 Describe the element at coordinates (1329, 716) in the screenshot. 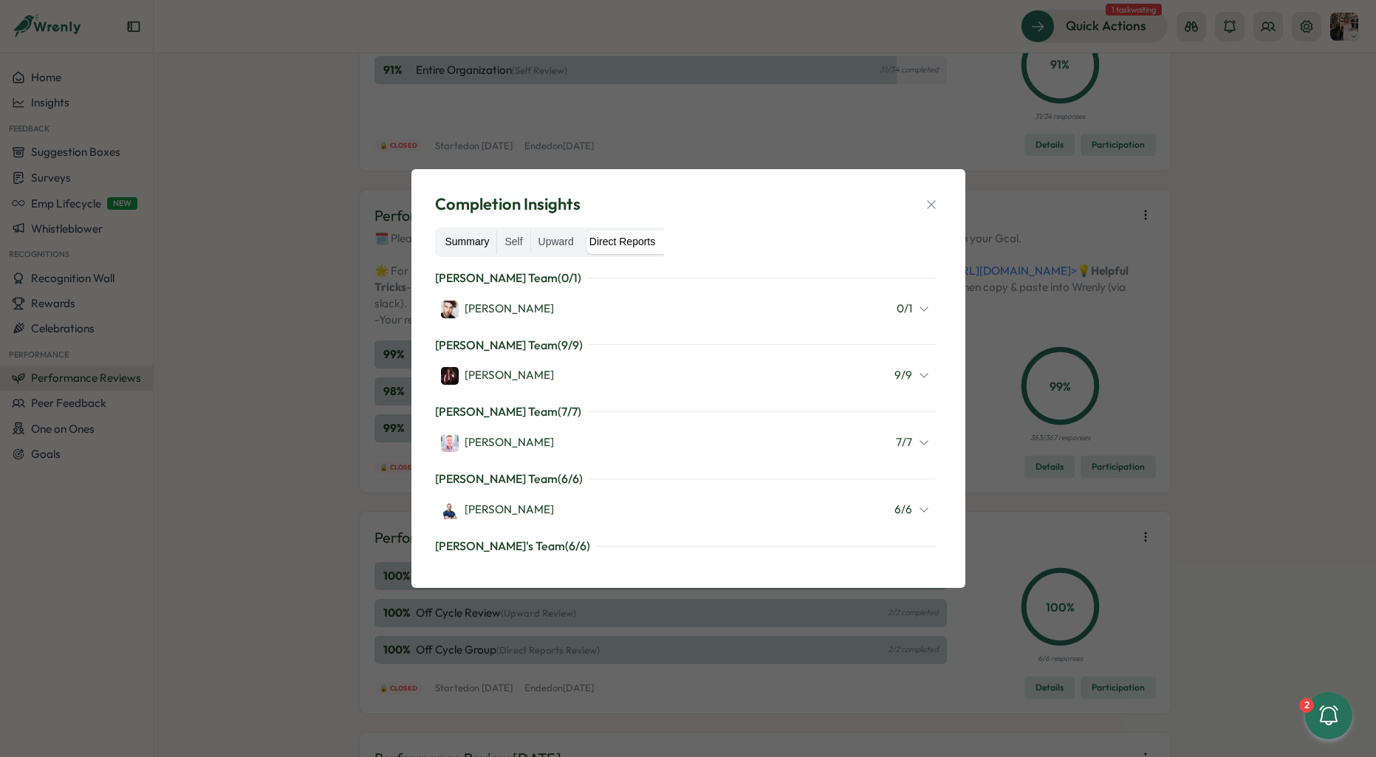

I see `button: 2` at that location.